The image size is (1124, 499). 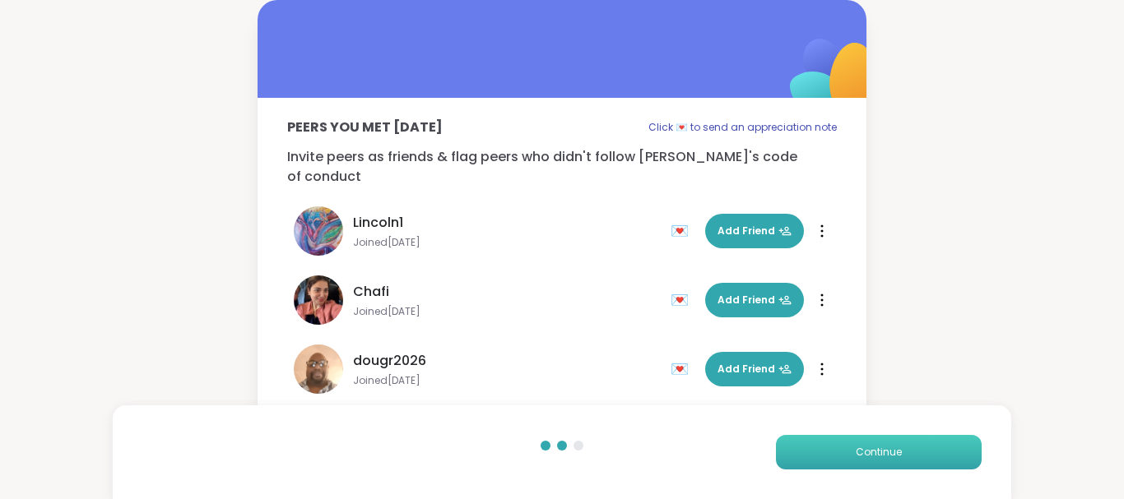 I want to click on p: Click 💌 to send an appreciation note, so click(x=742, y=128).